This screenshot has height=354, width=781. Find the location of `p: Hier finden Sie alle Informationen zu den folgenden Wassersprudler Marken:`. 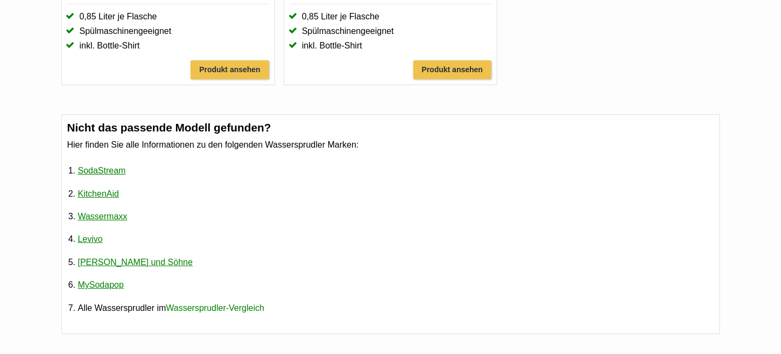

p: Hier finden Sie alle Informationen zu den folgenden Wassersprudler Marken: is located at coordinates (391, 145).